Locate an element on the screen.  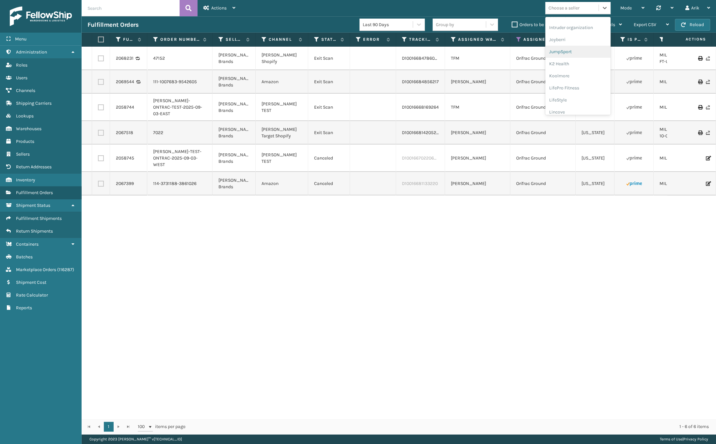
span: items per page is located at coordinates (162, 427).